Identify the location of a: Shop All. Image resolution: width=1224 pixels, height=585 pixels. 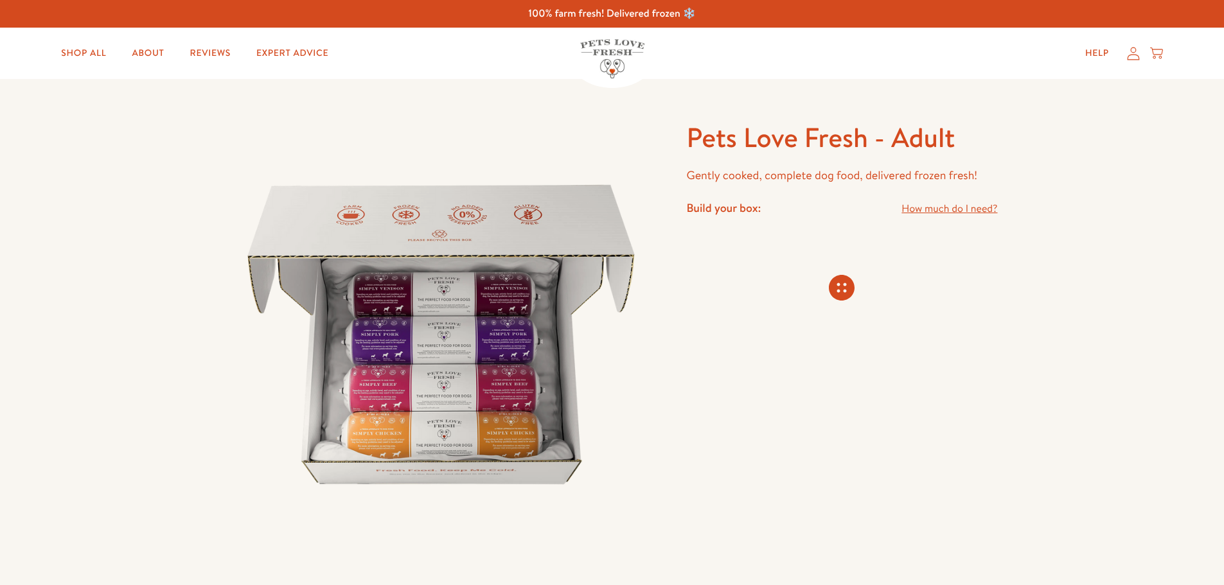
(84, 53).